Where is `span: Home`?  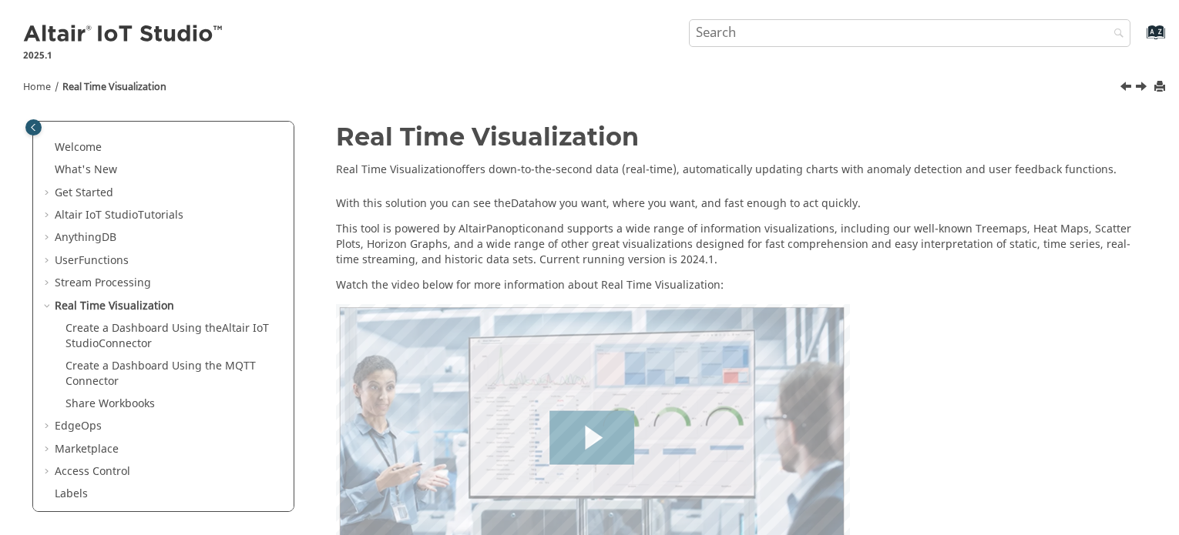 span: Home is located at coordinates (37, 87).